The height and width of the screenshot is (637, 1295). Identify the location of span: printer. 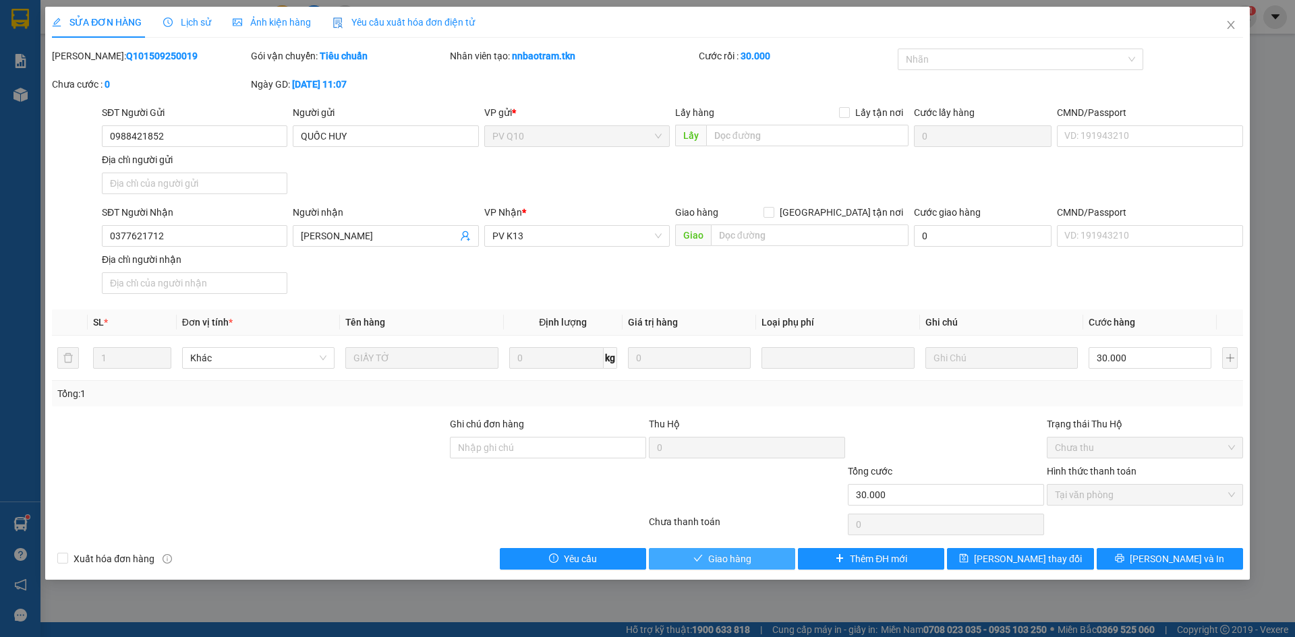
(1119, 559).